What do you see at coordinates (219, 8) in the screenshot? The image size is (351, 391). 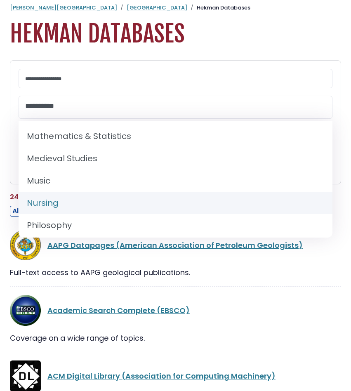 I see `li: Hekman Databases` at bounding box center [219, 8].